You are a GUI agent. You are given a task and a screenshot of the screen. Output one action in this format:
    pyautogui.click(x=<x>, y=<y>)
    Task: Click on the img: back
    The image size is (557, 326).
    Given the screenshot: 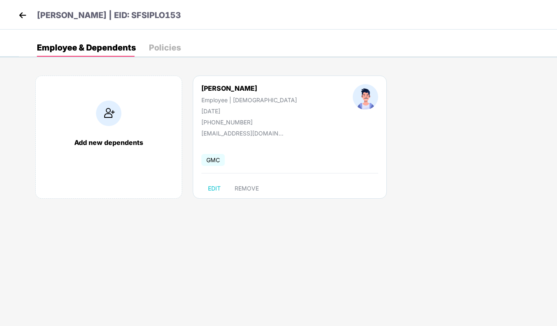 What is the action you would take?
    pyautogui.click(x=23, y=15)
    